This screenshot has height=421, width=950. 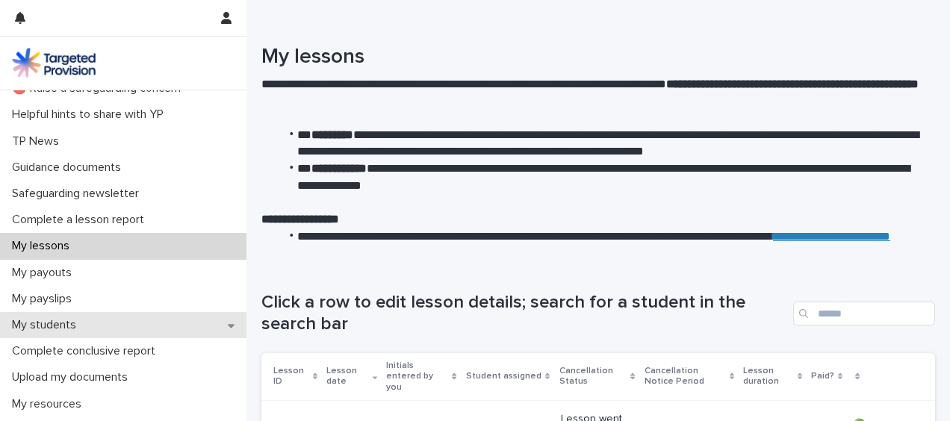 What do you see at coordinates (49, 404) in the screenshot?
I see `p: My resources` at bounding box center [49, 404].